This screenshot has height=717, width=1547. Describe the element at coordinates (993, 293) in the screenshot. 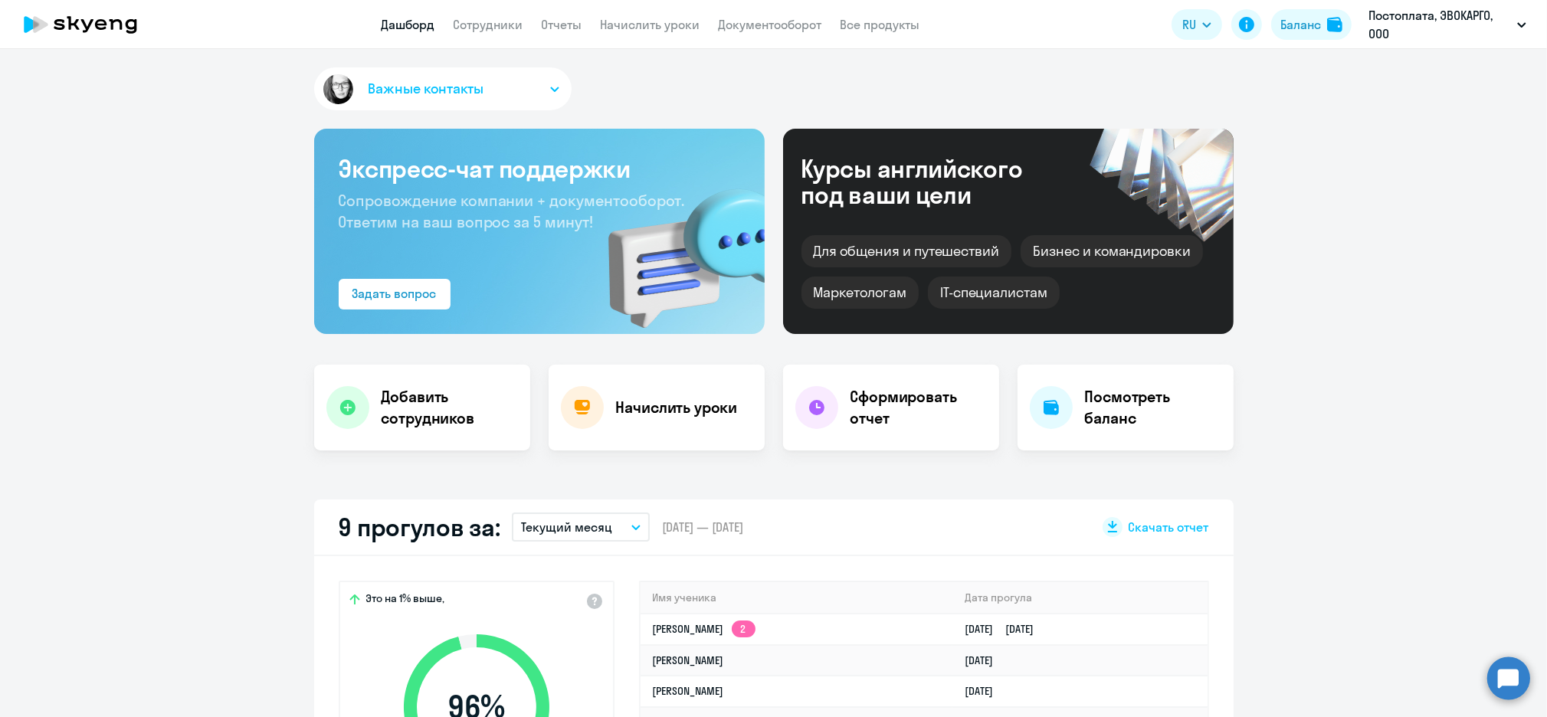

I see `div: IT-специалистам` at that location.